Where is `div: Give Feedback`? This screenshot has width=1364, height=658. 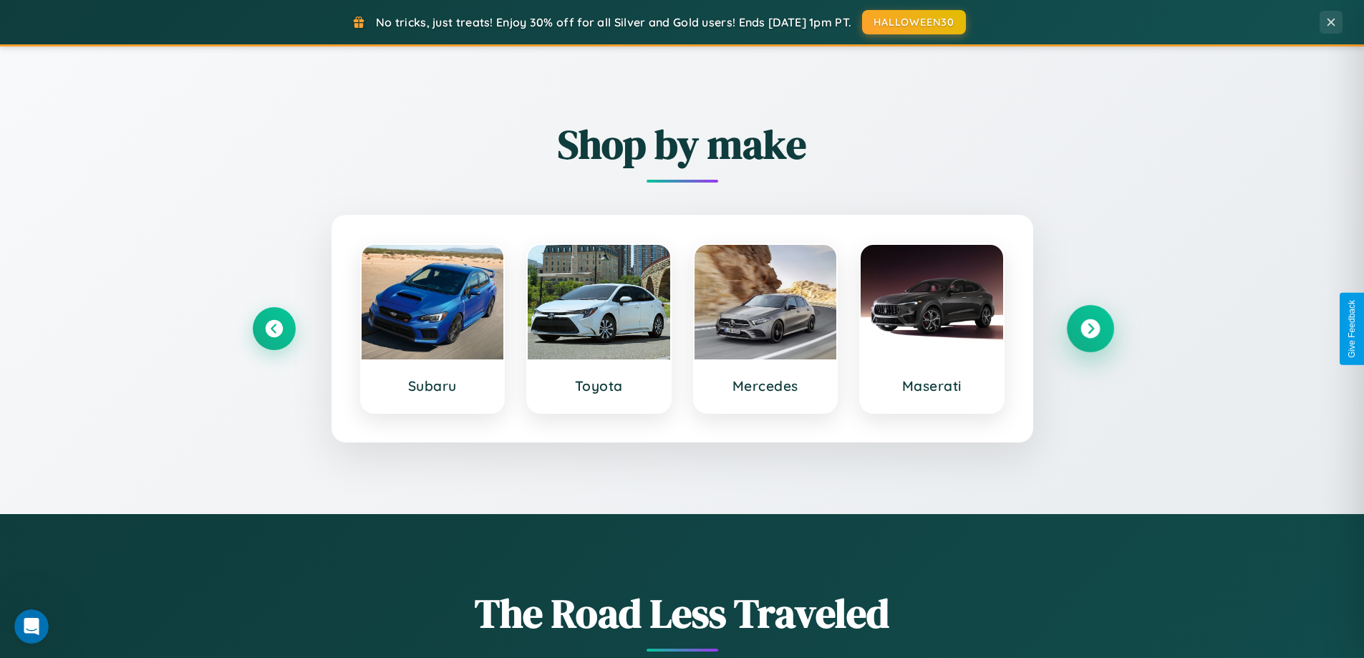 div: Give Feedback is located at coordinates (1352, 329).